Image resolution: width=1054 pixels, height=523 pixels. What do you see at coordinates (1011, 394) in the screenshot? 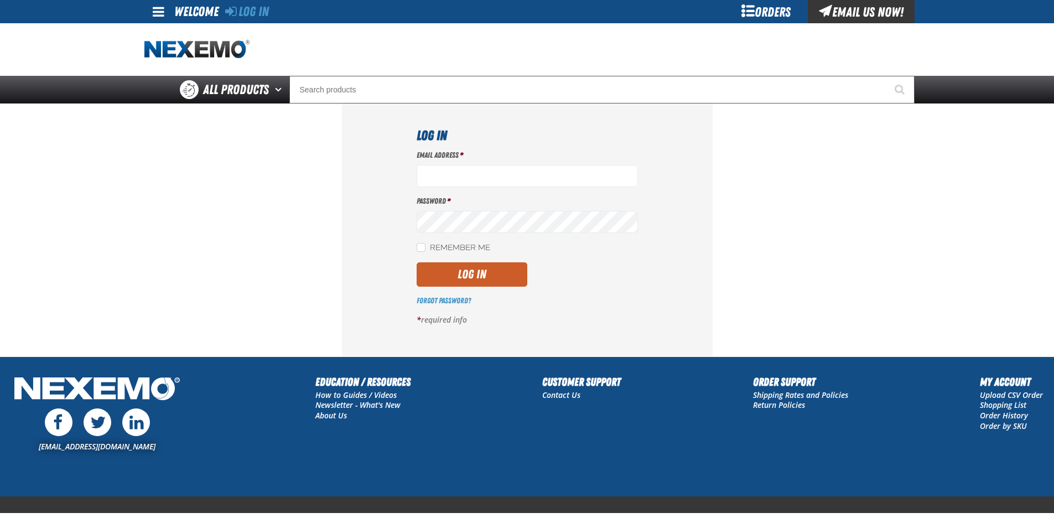
I see `a: Upload CSV Order` at bounding box center [1011, 394].